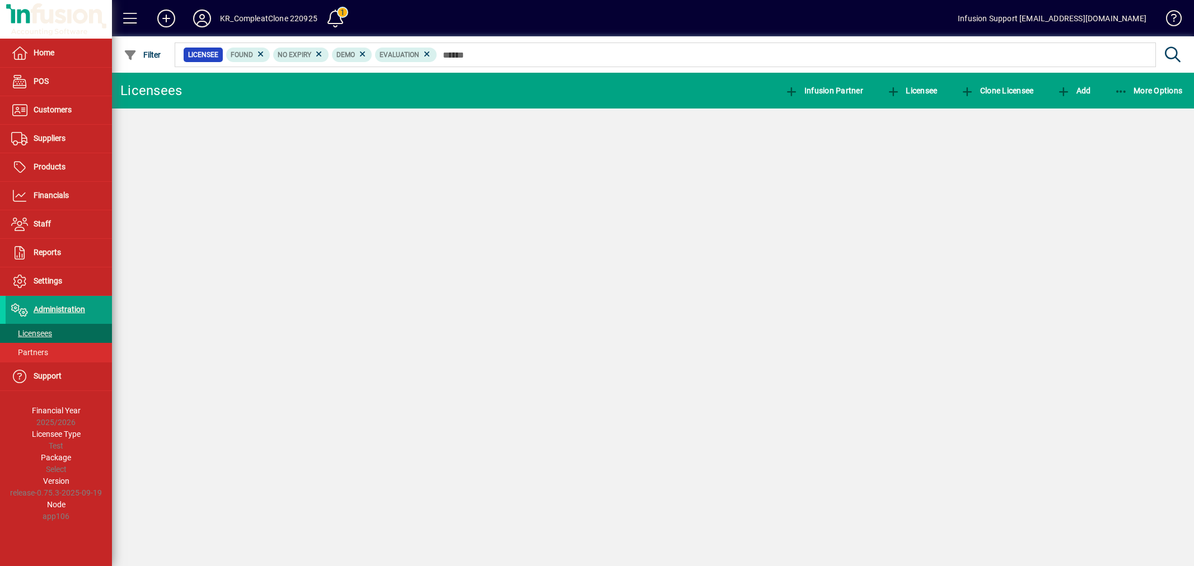  I want to click on button: Infusion Partner, so click(824, 91).